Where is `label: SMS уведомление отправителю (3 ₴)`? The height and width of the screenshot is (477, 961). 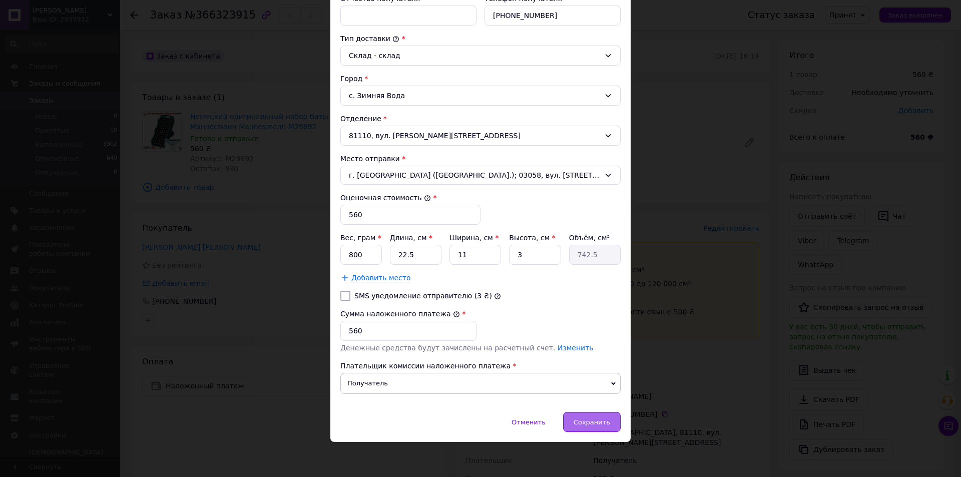
label: SMS уведомление отправителю (3 ₴) is located at coordinates (423, 296).